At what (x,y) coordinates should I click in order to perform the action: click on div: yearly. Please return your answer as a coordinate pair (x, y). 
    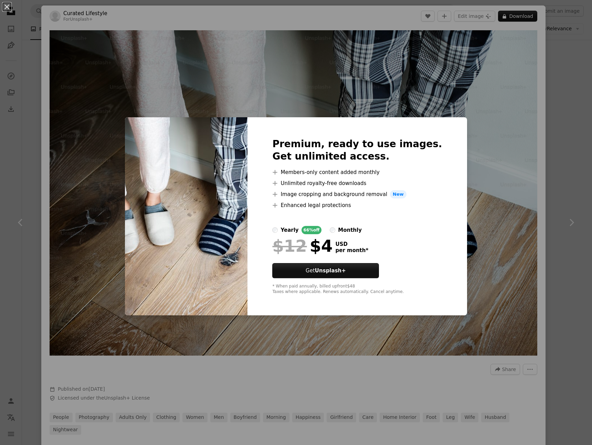
    Looking at the image, I should click on (289, 230).